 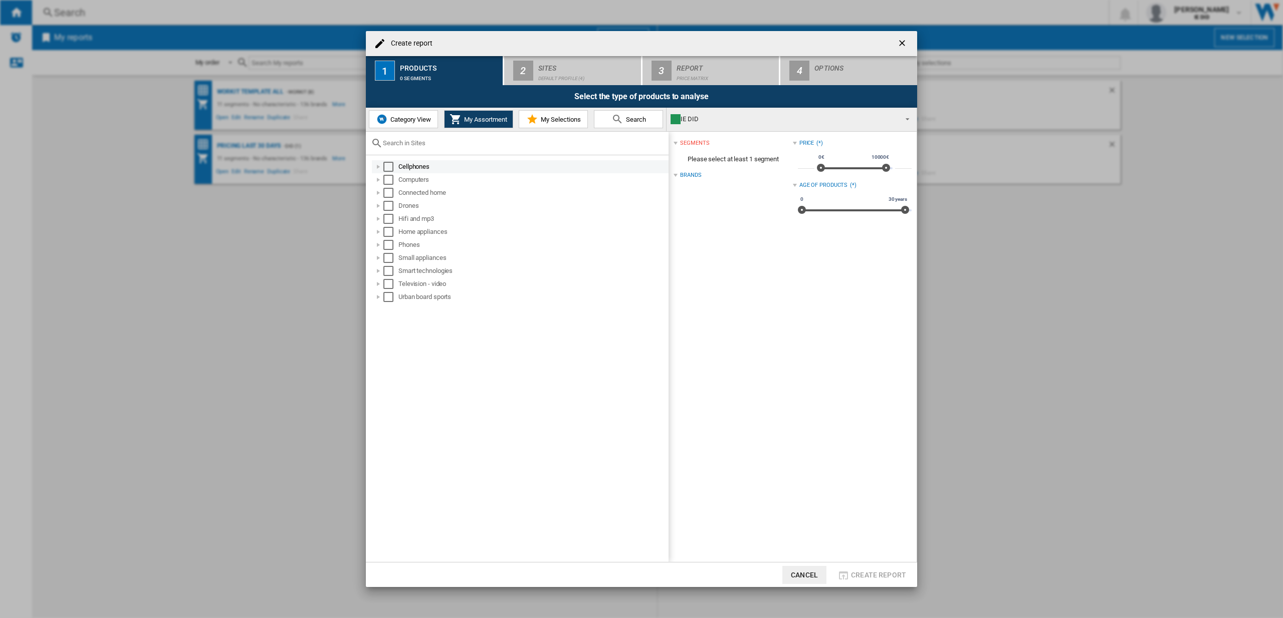 What do you see at coordinates (533, 245) in the screenshot?
I see `div: Phones` at bounding box center [533, 245].